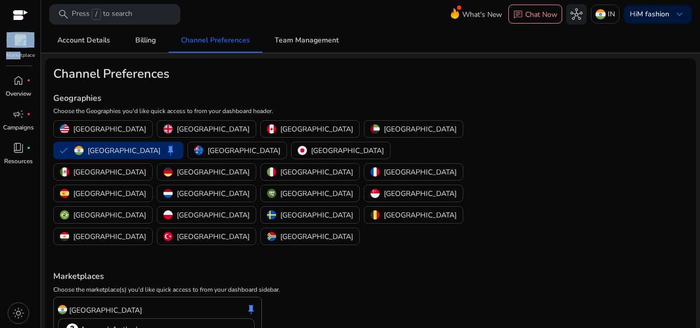  What do you see at coordinates (84, 40) in the screenshot?
I see `span: Account Details` at bounding box center [84, 40].